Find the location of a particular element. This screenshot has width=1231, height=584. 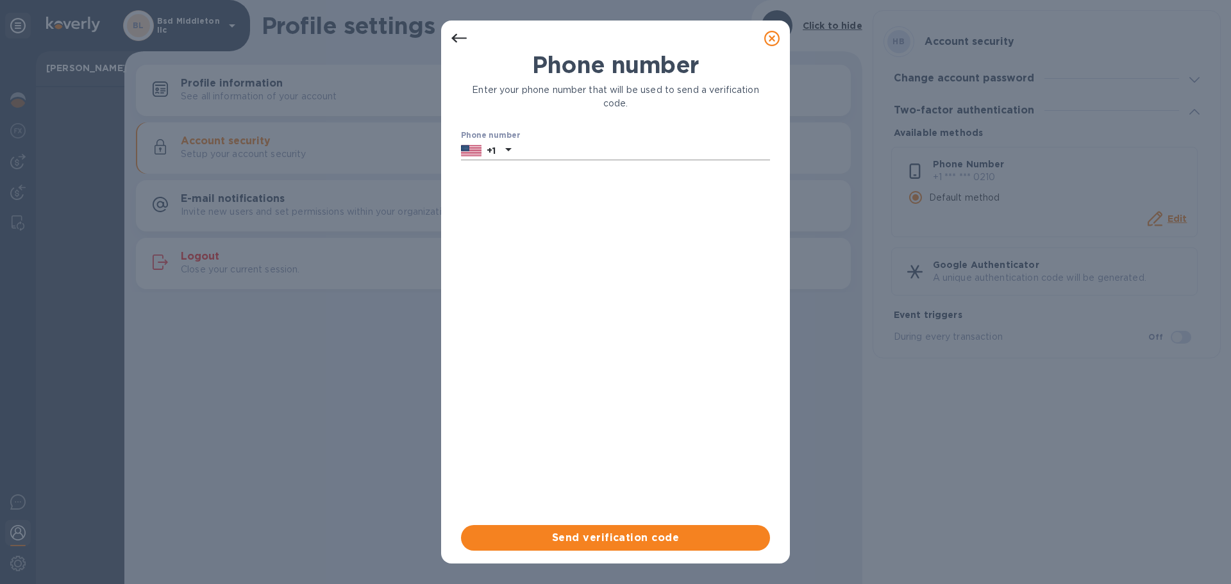

p: Enter your phone number that will be used to send a verification code. is located at coordinates (616, 97).